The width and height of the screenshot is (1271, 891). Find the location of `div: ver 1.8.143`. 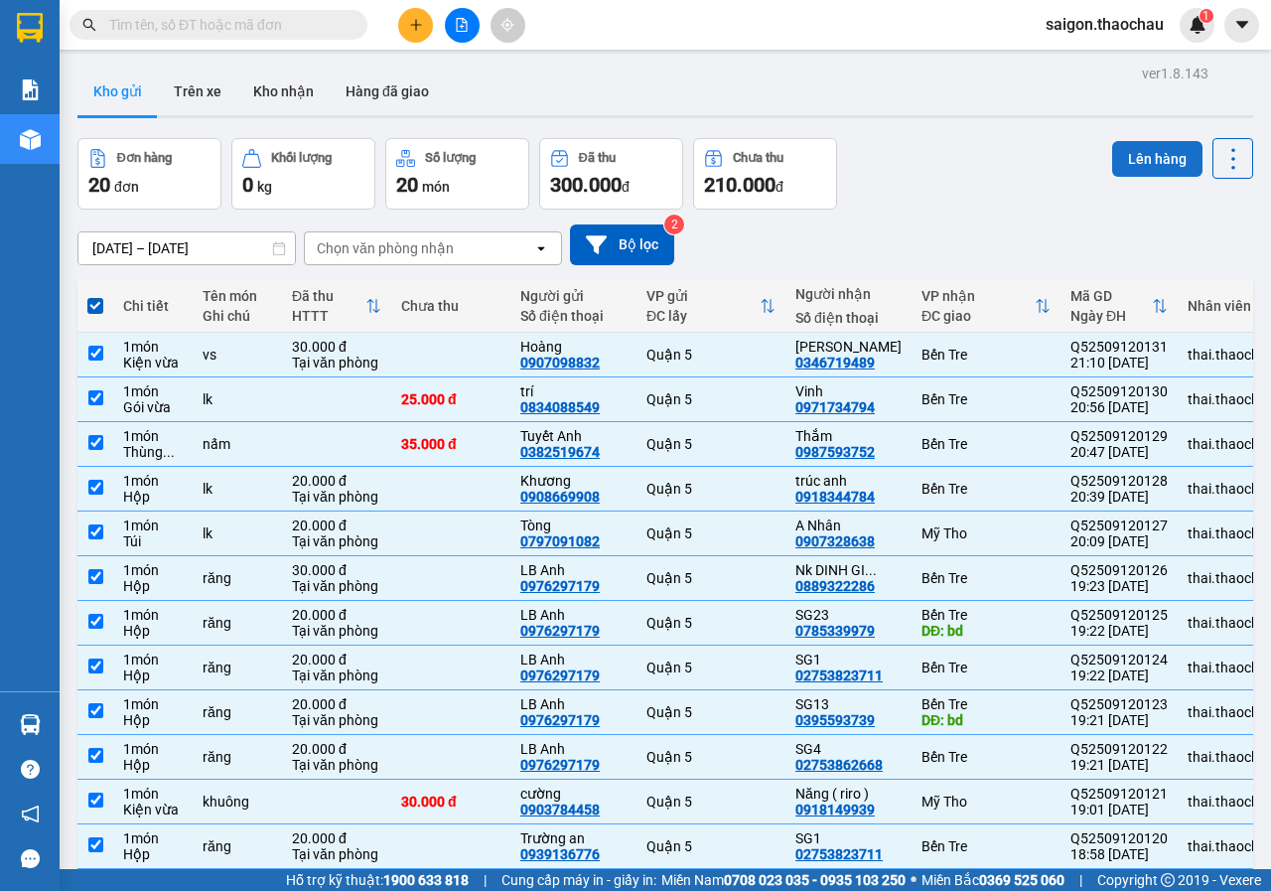

div: ver 1.8.143 is located at coordinates (1175, 73).